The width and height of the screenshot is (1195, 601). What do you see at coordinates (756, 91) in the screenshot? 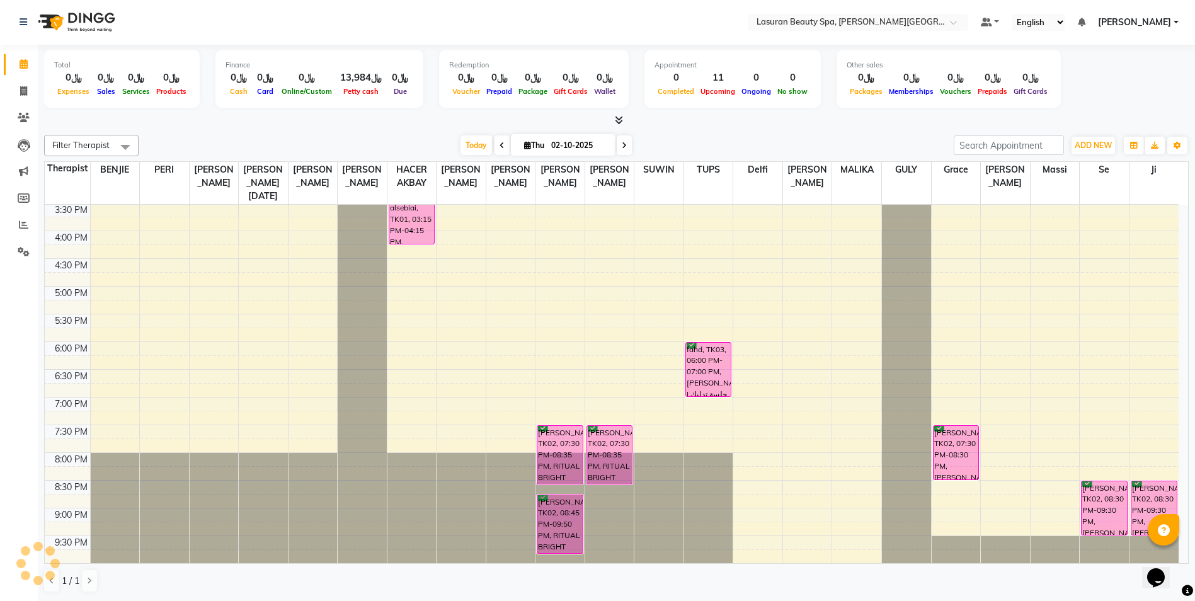
I see `span: Ongoing` at bounding box center [756, 91].